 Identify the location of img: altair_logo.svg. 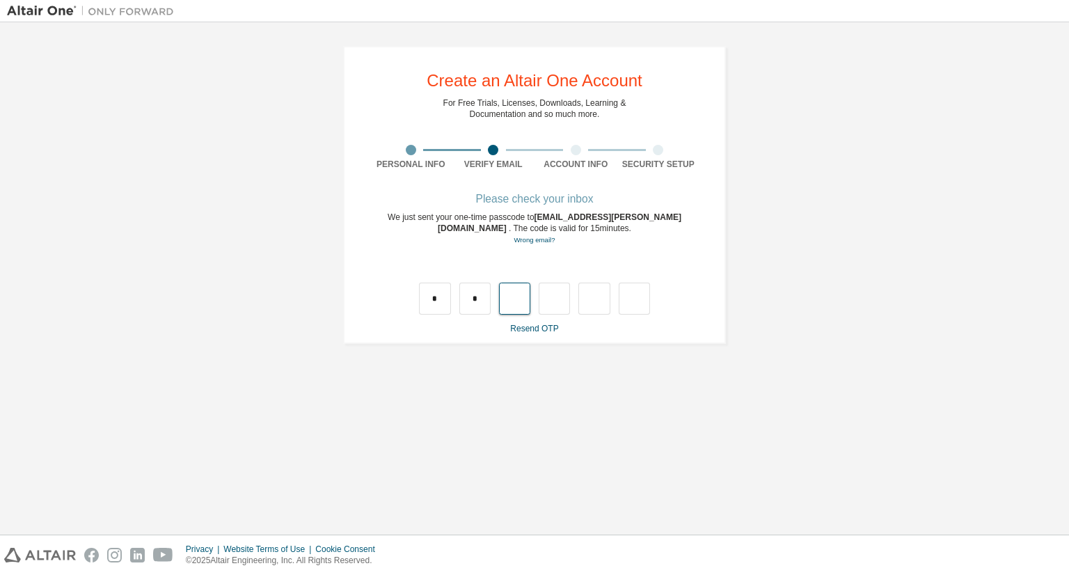
(40, 555).